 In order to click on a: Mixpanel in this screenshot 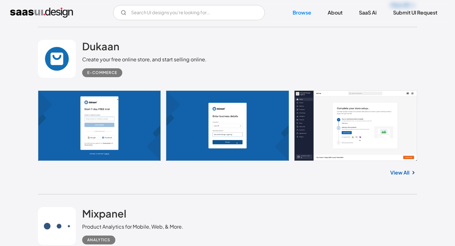, I will do `click(104, 215)`.